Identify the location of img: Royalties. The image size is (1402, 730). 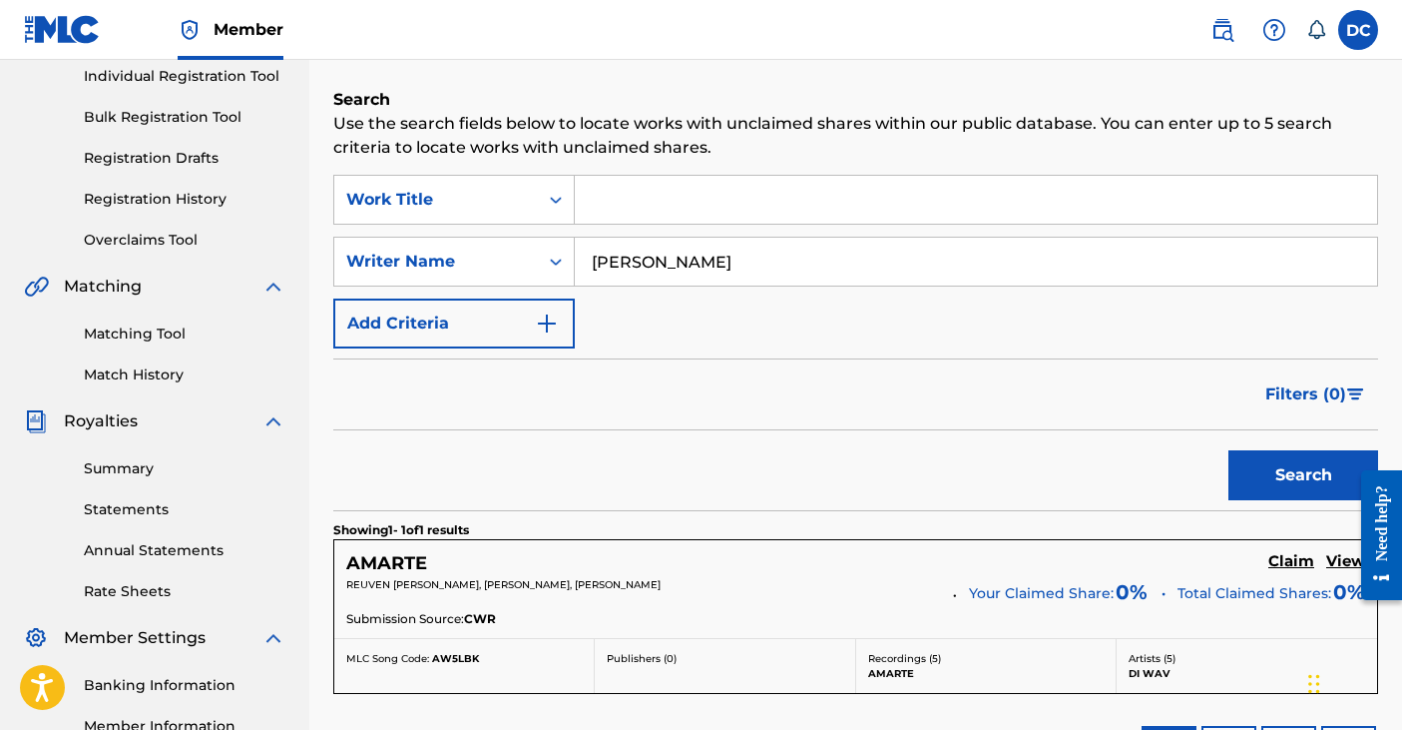
(36, 421).